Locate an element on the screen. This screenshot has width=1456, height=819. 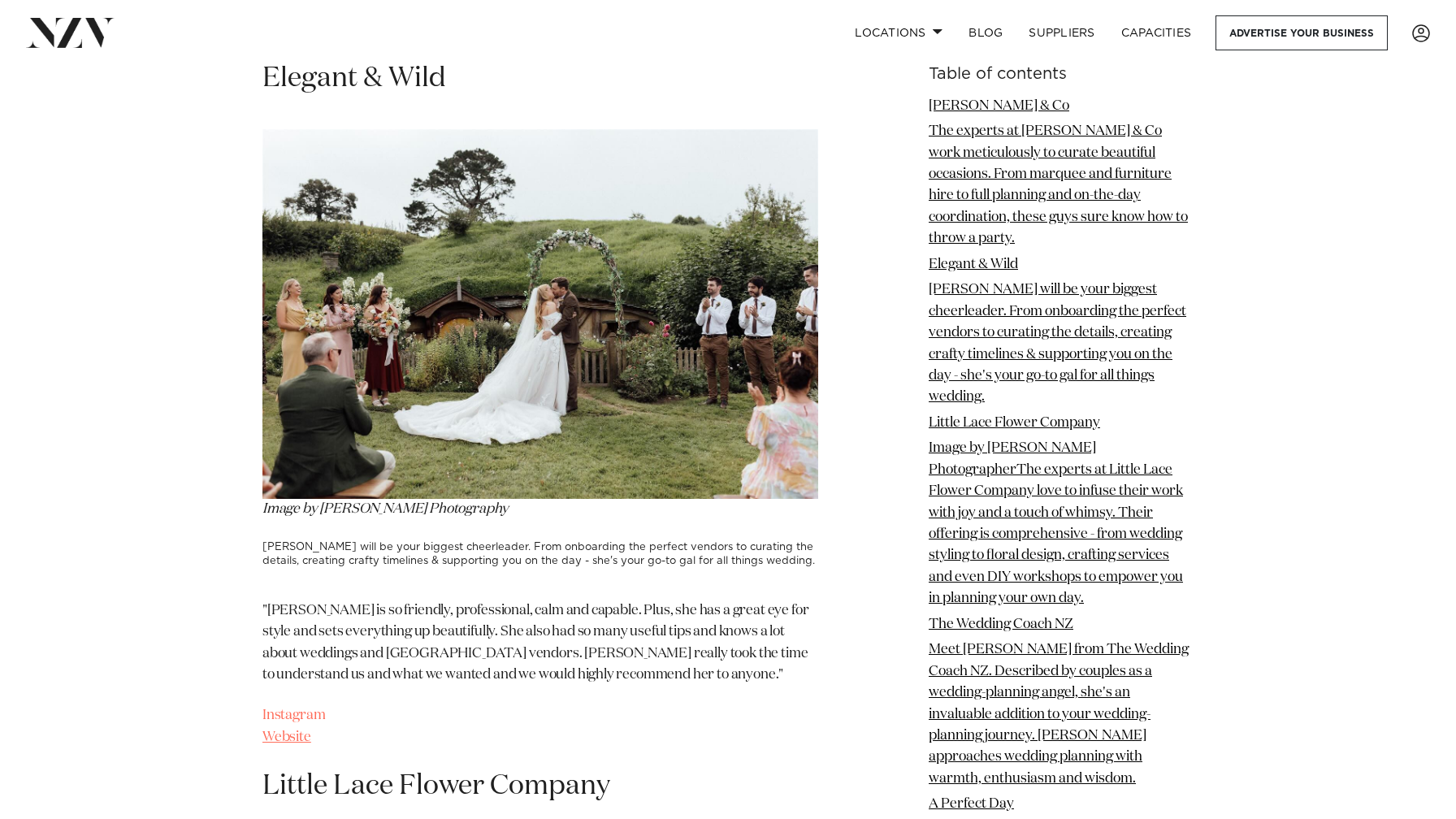
a: Locations is located at coordinates (898, 33).